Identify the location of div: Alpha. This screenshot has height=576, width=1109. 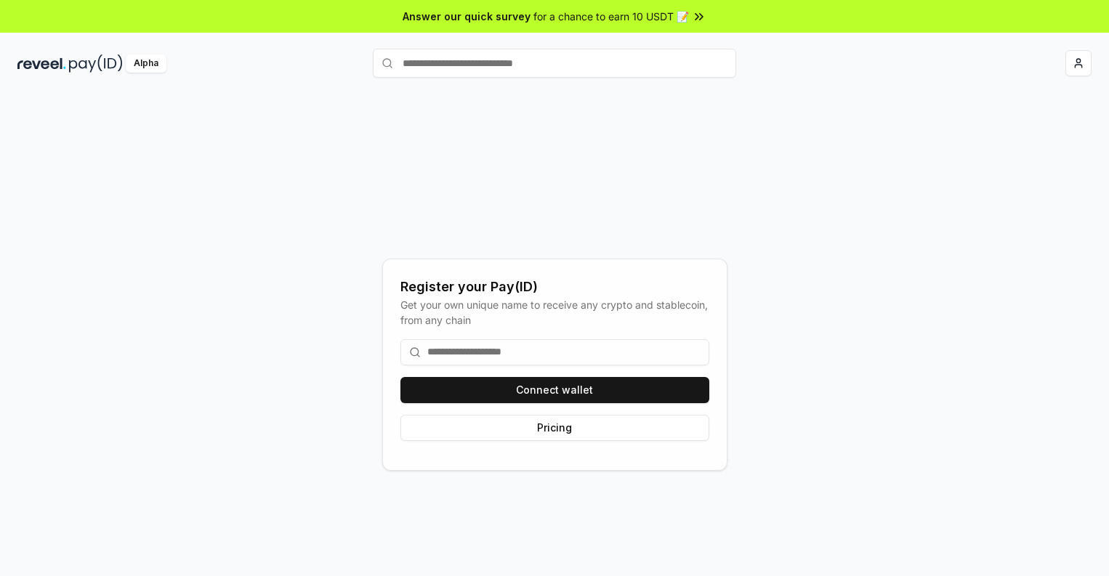
(146, 63).